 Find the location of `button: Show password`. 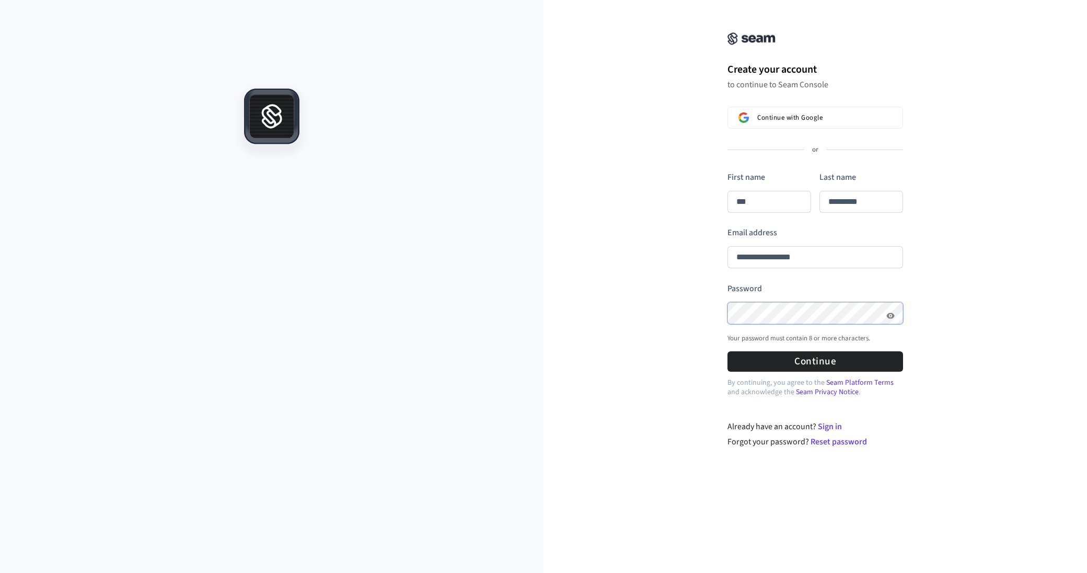

button: Show password is located at coordinates (890, 316).